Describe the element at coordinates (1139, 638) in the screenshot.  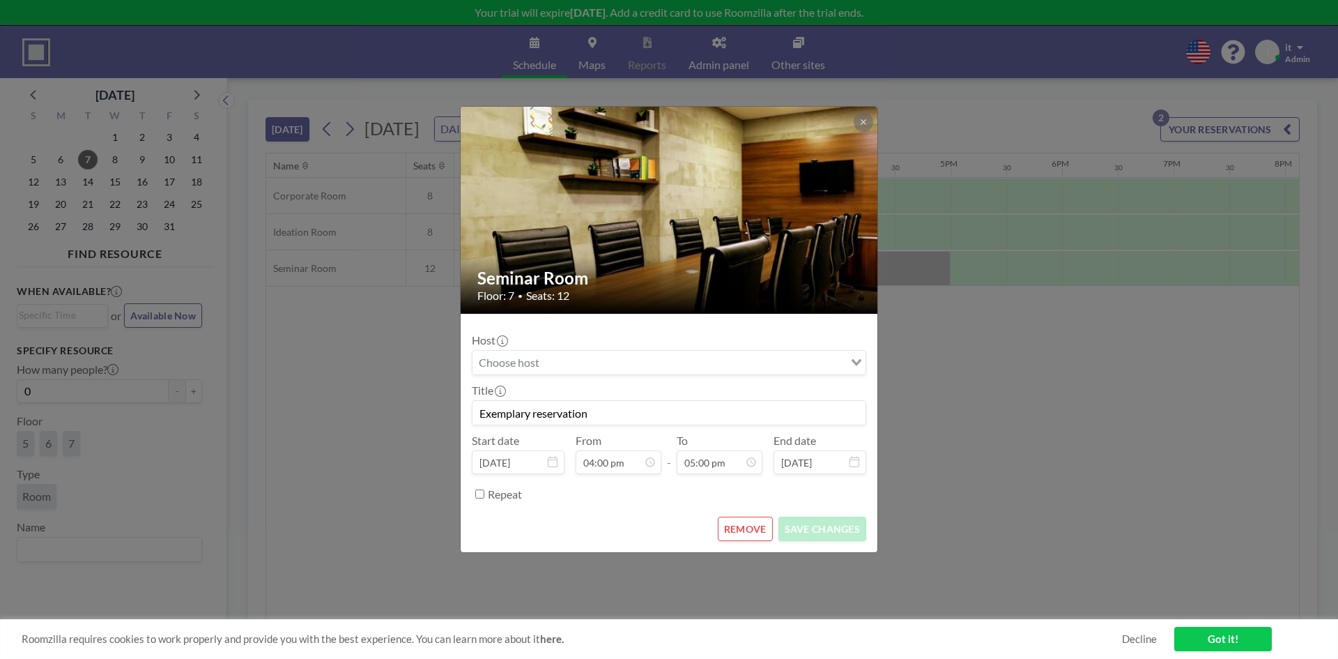
I see `a: Decline` at that location.